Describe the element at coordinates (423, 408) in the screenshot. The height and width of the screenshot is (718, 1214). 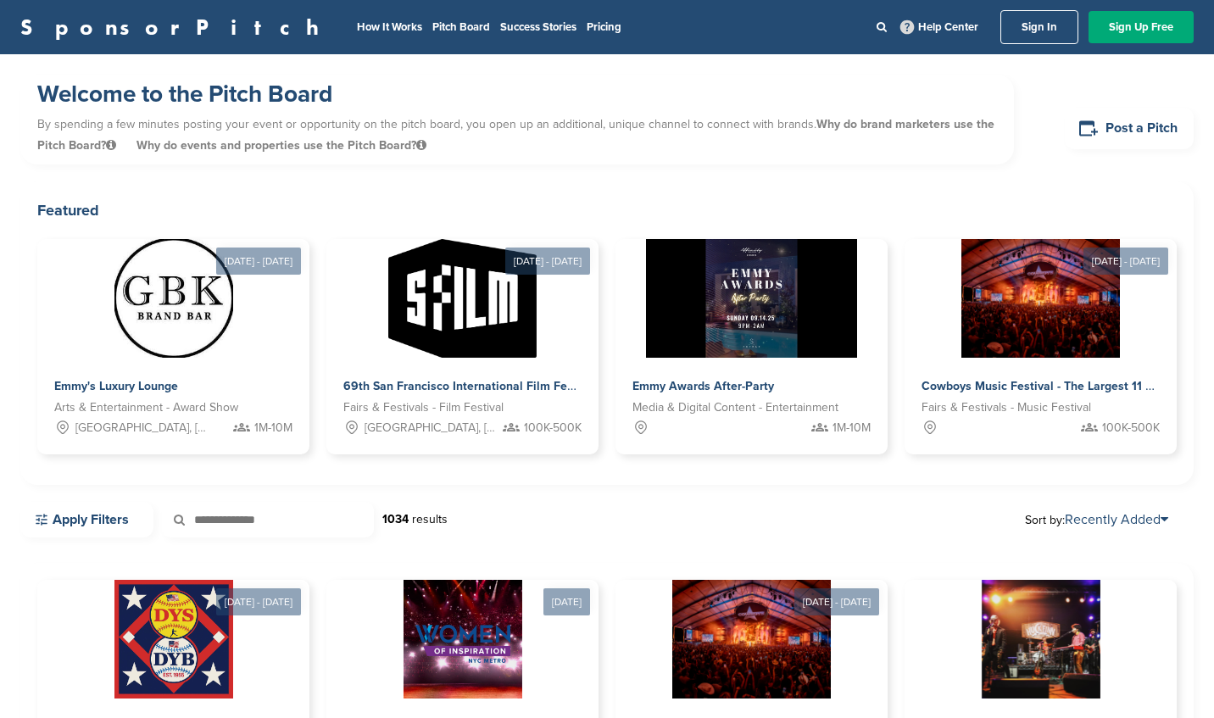
I see `span: Fairs & Festivals - Film Festival` at that location.